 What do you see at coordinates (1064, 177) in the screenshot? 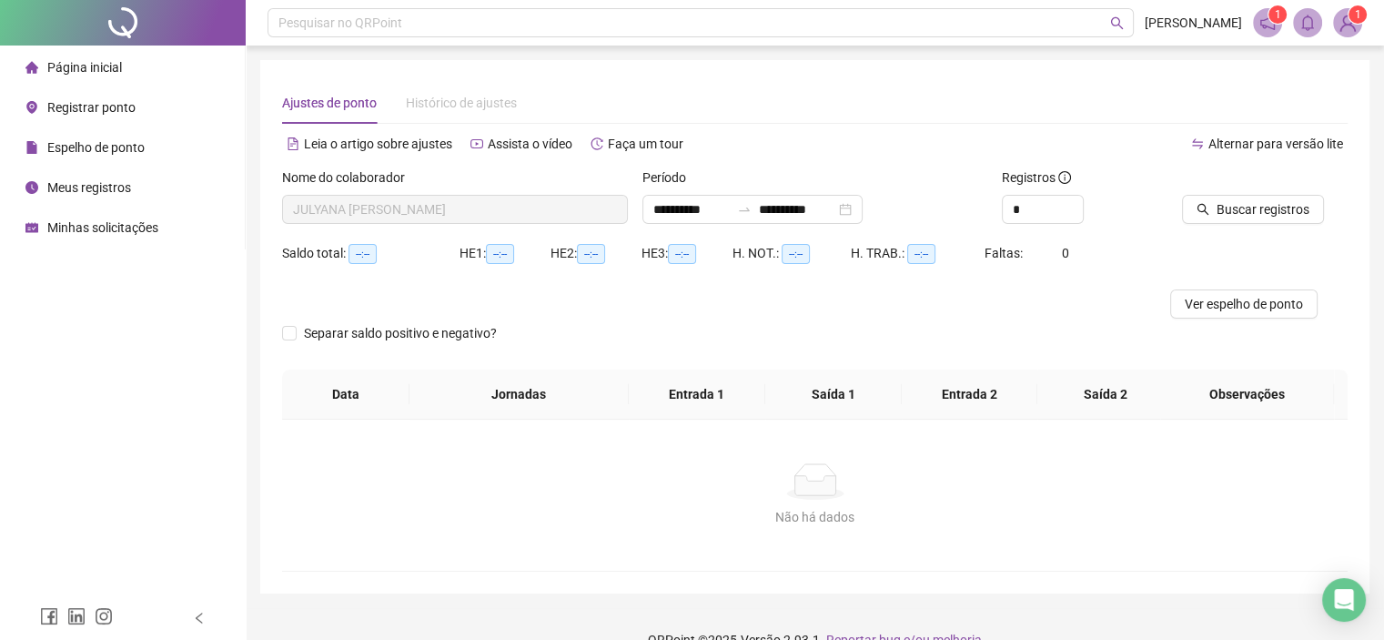
I see `span: info-circle` at bounding box center [1064, 177].